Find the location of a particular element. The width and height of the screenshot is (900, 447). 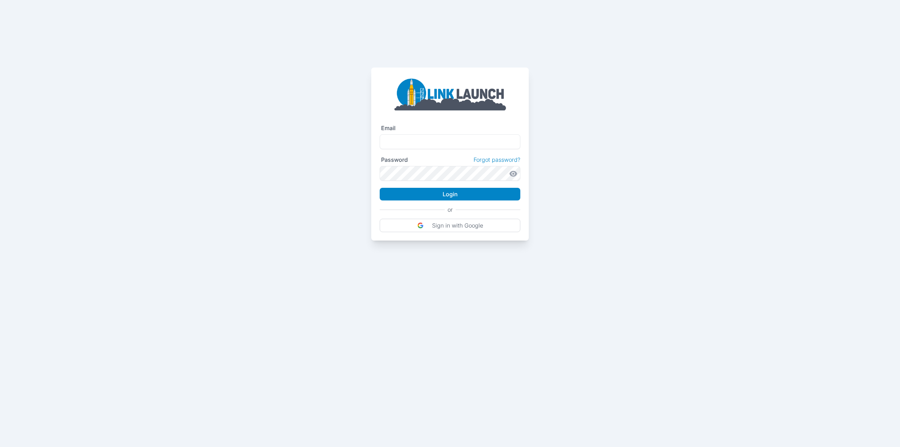

img: linklaunch_big.2e5cdd30.png is located at coordinates (450, 93).